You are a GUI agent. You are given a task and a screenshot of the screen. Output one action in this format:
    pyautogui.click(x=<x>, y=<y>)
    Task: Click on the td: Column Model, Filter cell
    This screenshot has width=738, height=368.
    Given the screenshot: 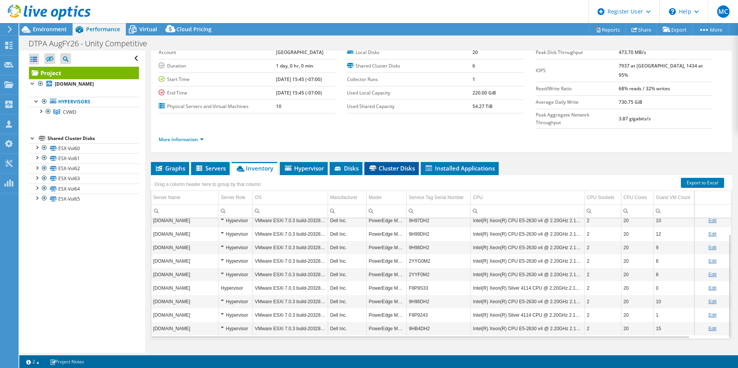 What is the action you would take?
    pyautogui.click(x=387, y=211)
    